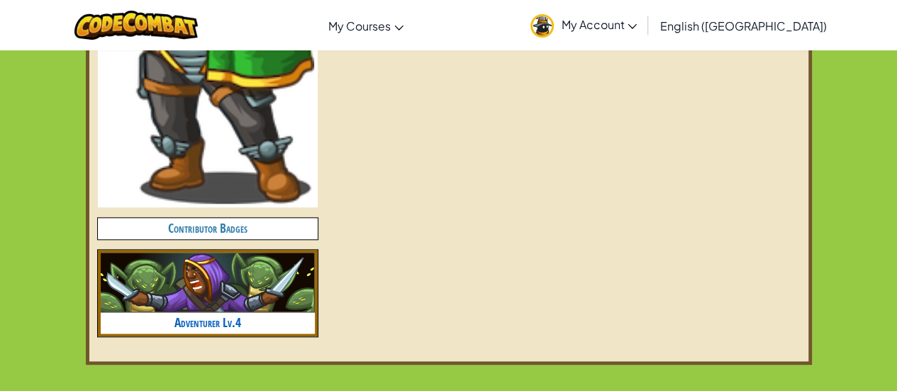 The width and height of the screenshot is (897, 391). Describe the element at coordinates (136, 25) in the screenshot. I see `a: CodeCombat logo` at that location.